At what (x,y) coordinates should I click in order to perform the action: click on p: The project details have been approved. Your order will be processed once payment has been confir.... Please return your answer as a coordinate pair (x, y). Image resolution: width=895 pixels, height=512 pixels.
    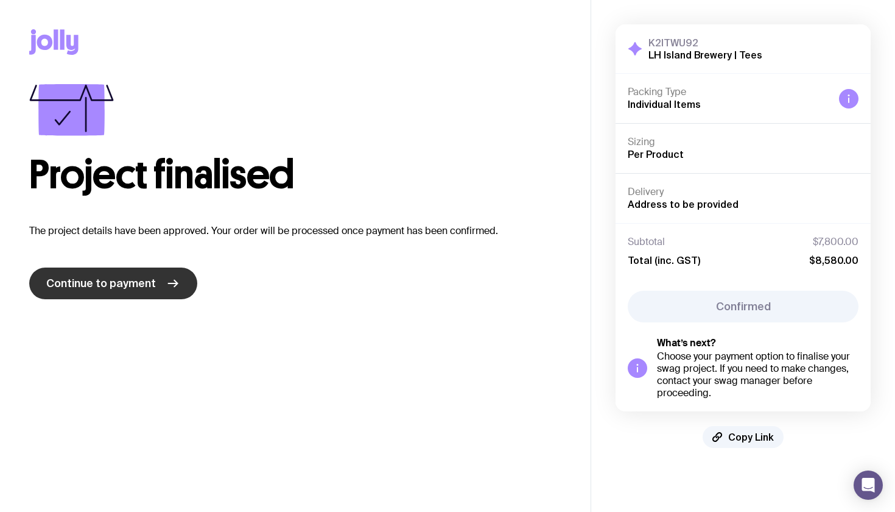
    Looking at the image, I should click on (295, 231).